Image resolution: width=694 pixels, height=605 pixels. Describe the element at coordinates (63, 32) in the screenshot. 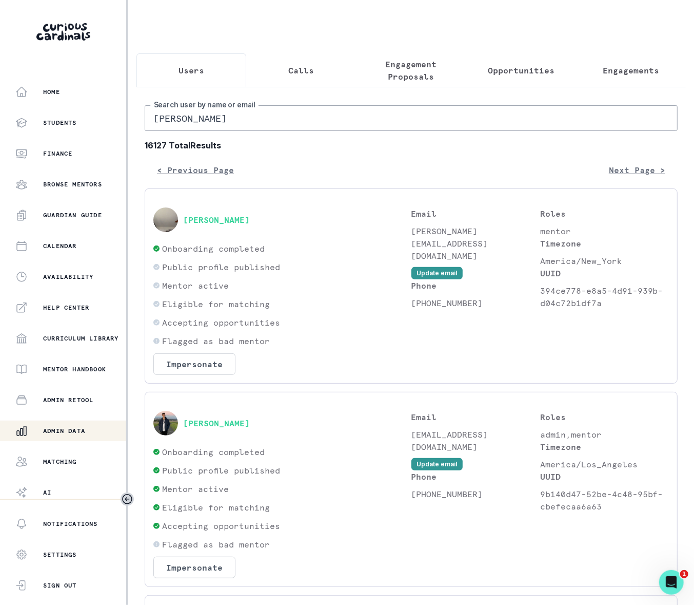

I see `img: Curious Cardinals Logo` at that location.